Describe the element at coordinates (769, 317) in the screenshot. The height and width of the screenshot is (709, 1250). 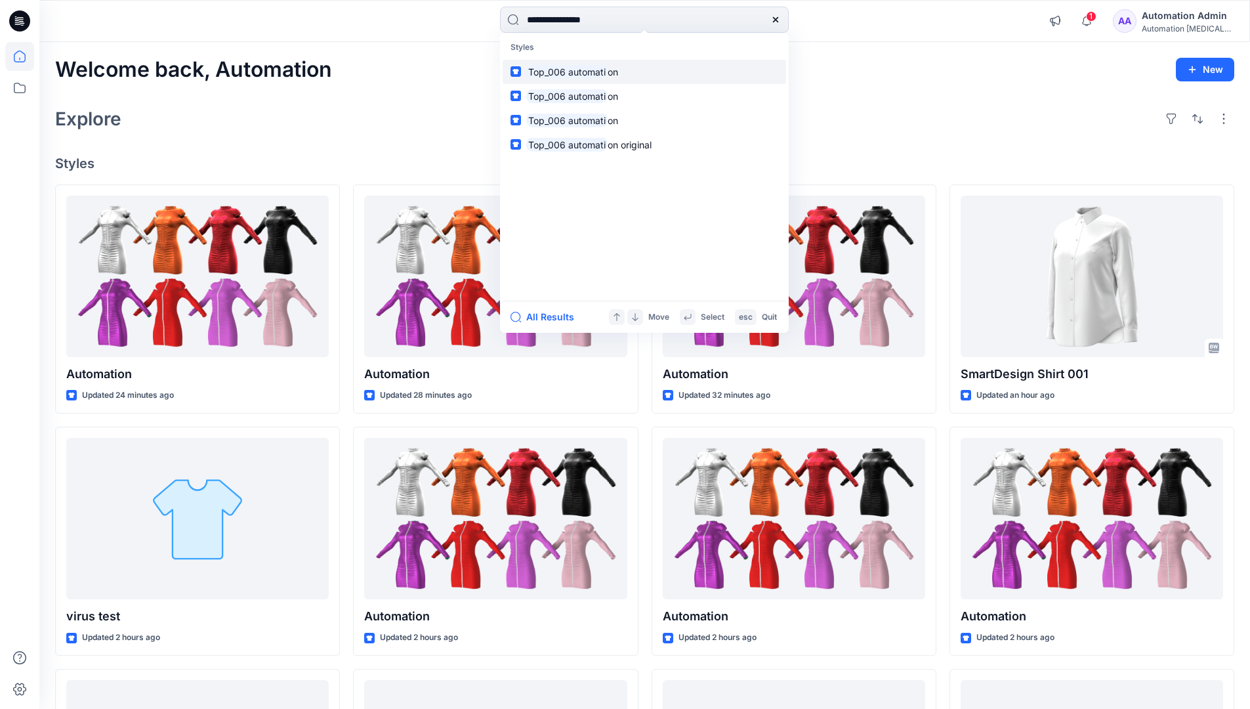
I see `p: Quit` at that location.